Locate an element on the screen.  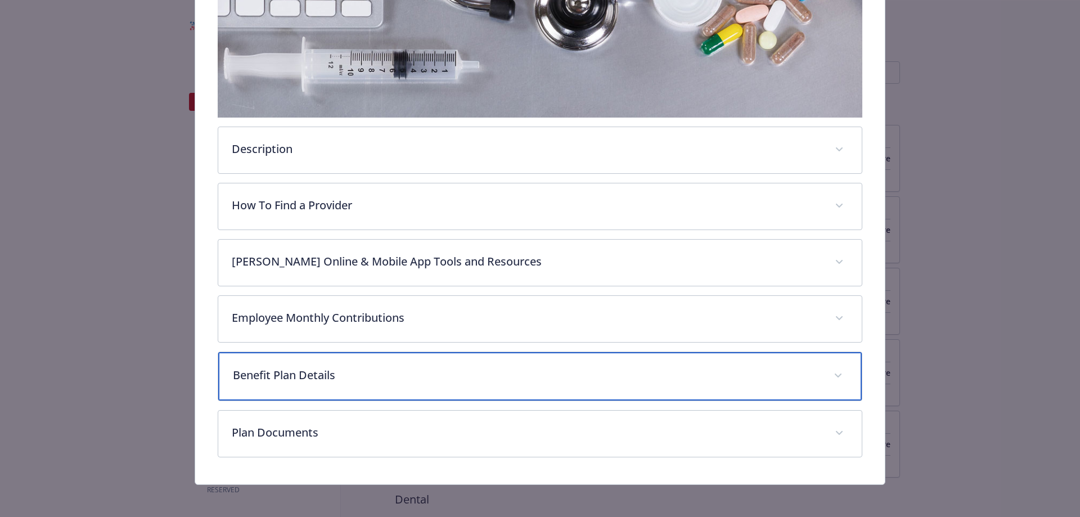
div: Plan Documents is located at coordinates (540, 434).